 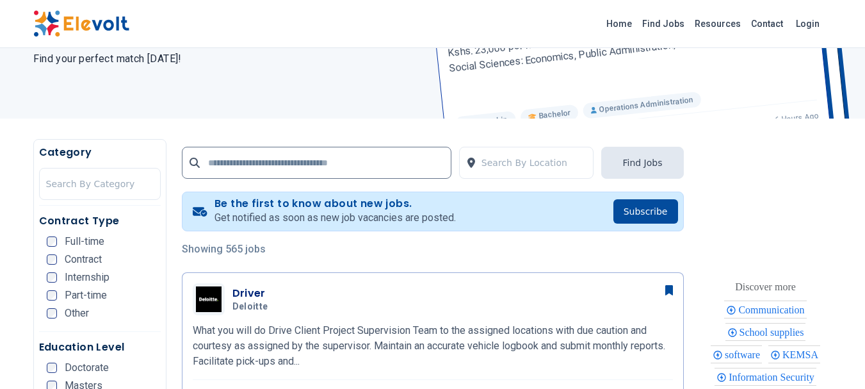 I want to click on div: Information Security, so click(x=765, y=377).